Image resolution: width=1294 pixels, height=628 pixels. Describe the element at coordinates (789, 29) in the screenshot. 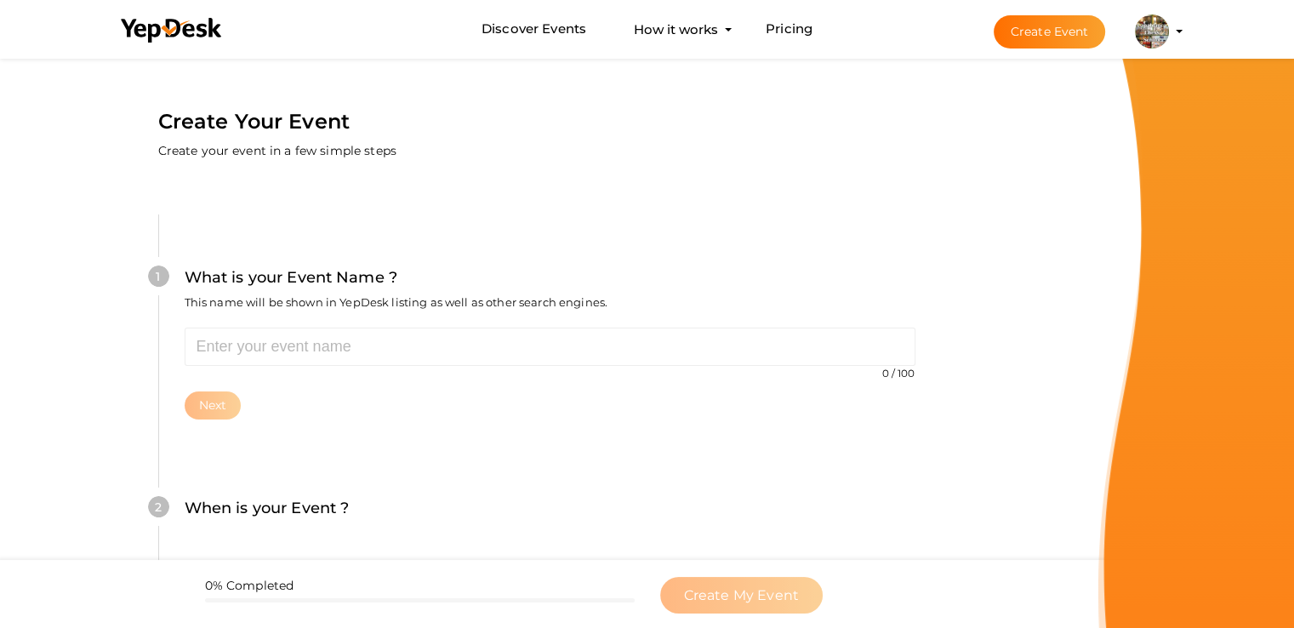

I see `a: Pricing` at that location.